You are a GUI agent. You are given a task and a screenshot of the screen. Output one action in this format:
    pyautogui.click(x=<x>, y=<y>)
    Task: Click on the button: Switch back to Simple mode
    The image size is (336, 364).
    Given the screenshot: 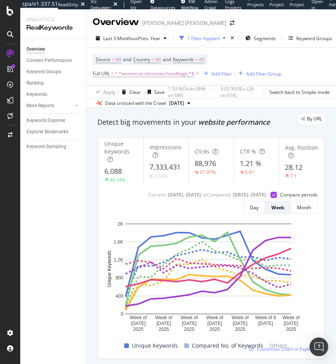 What is the action you would take?
    pyautogui.click(x=298, y=92)
    